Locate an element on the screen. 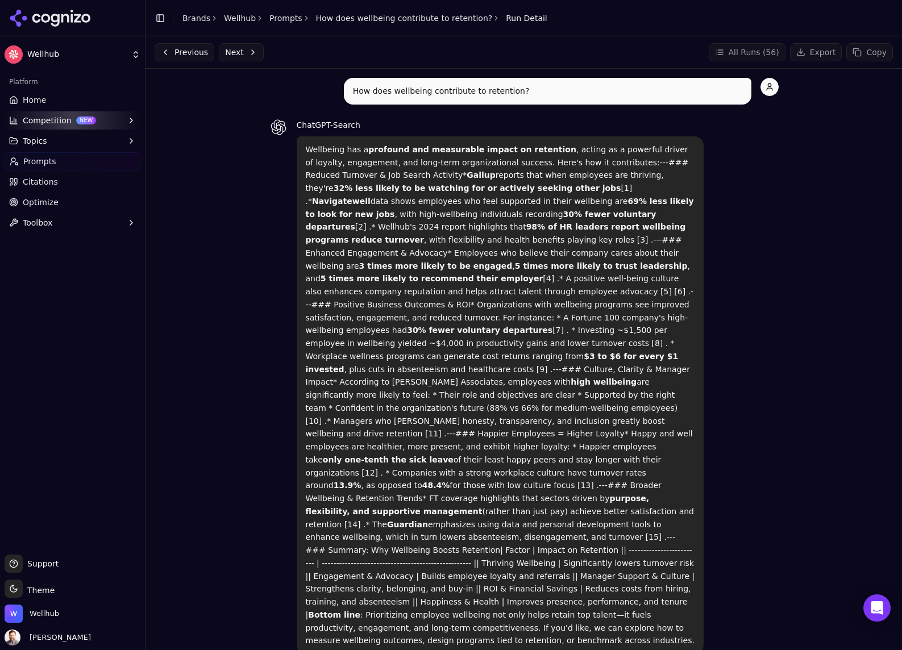 The height and width of the screenshot is (650, 902). button: All Runs (56) is located at coordinates (747, 52).